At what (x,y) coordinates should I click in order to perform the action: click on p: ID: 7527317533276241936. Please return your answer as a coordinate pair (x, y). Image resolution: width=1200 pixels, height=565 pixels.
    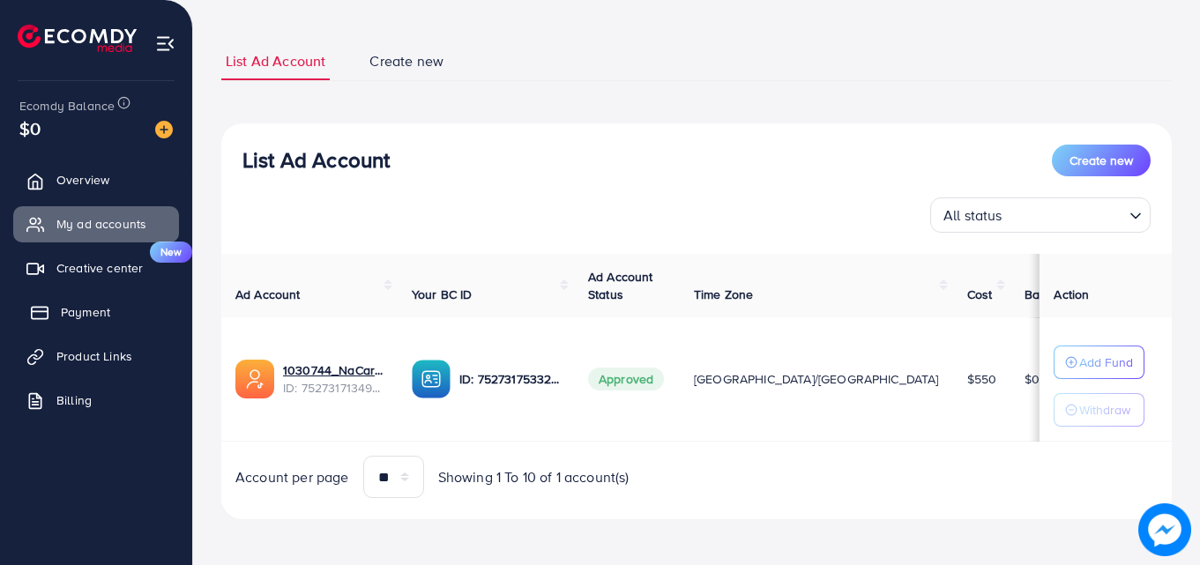
    Looking at the image, I should click on (510, 379).